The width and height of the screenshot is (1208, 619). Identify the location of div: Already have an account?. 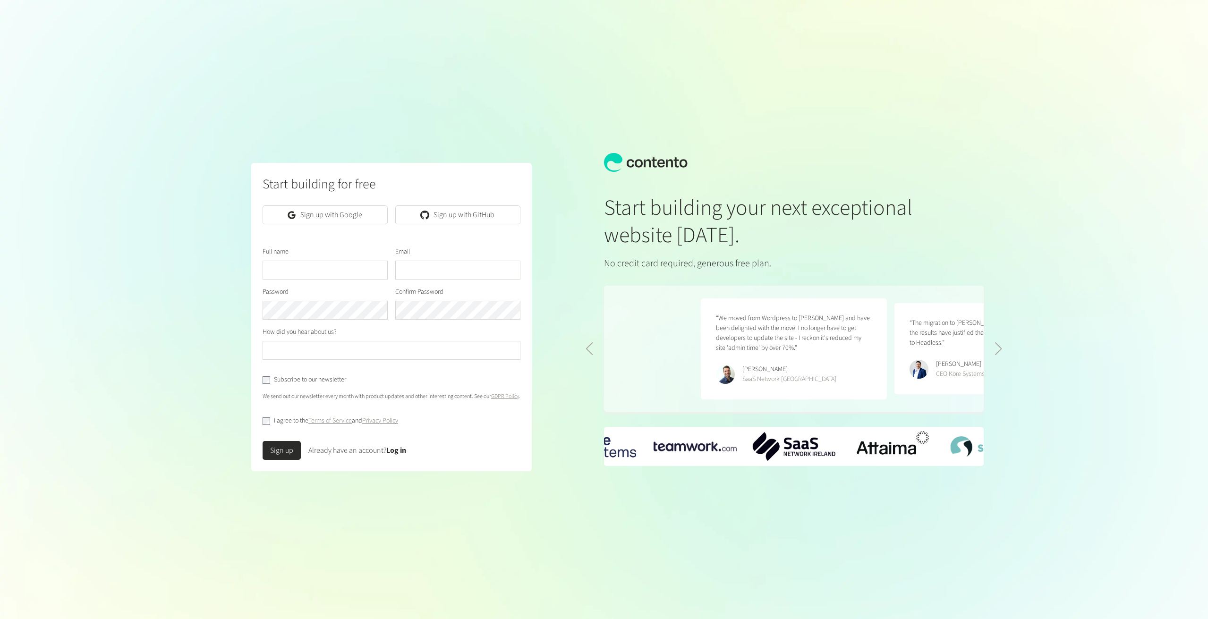
(357, 450).